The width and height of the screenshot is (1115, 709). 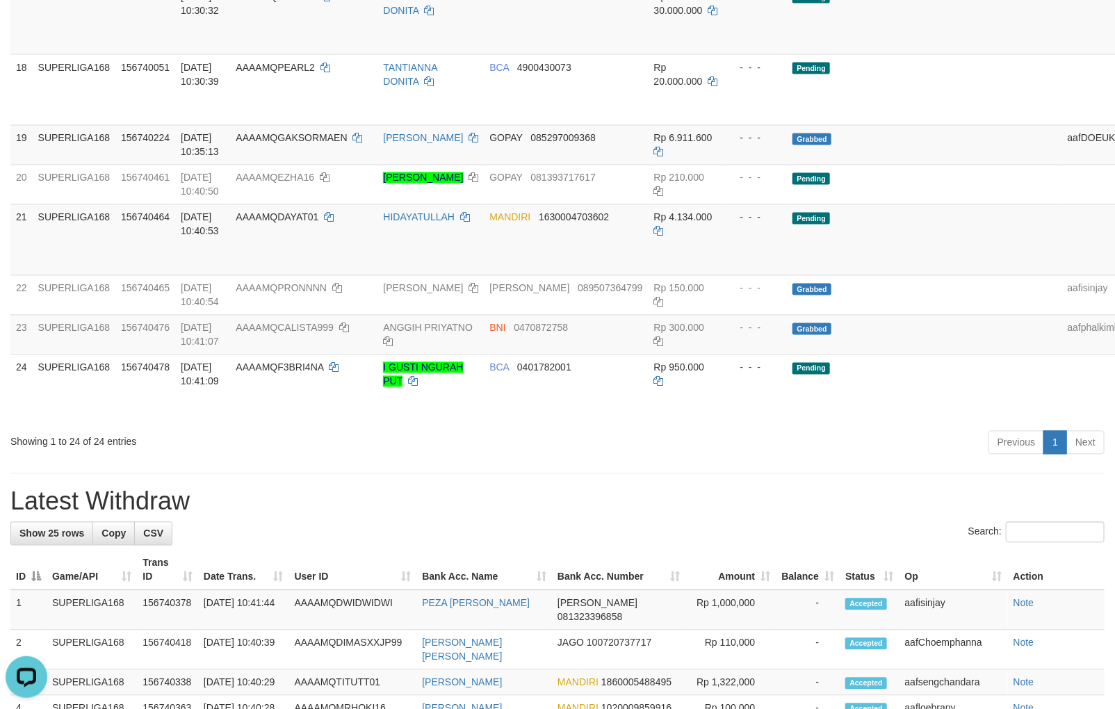 I want to click on h1: Latest Withdraw, so click(x=558, y=502).